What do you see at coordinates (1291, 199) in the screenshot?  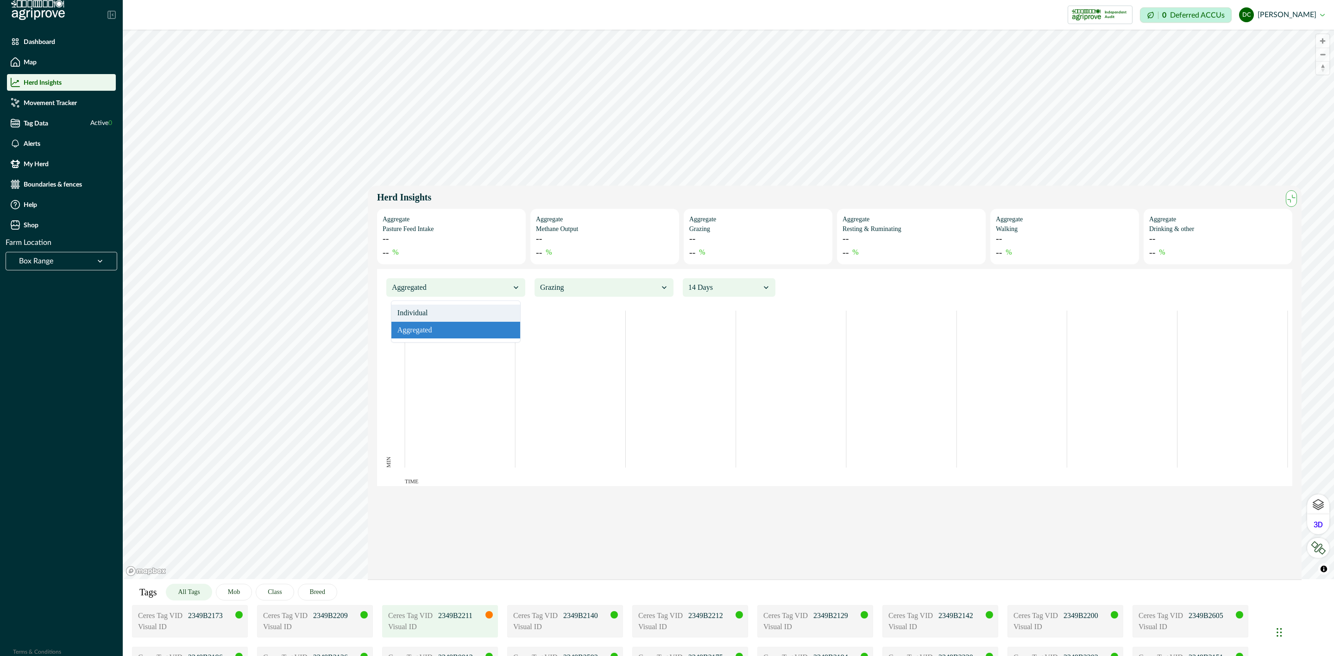 I see `button: maxmin` at bounding box center [1291, 199].